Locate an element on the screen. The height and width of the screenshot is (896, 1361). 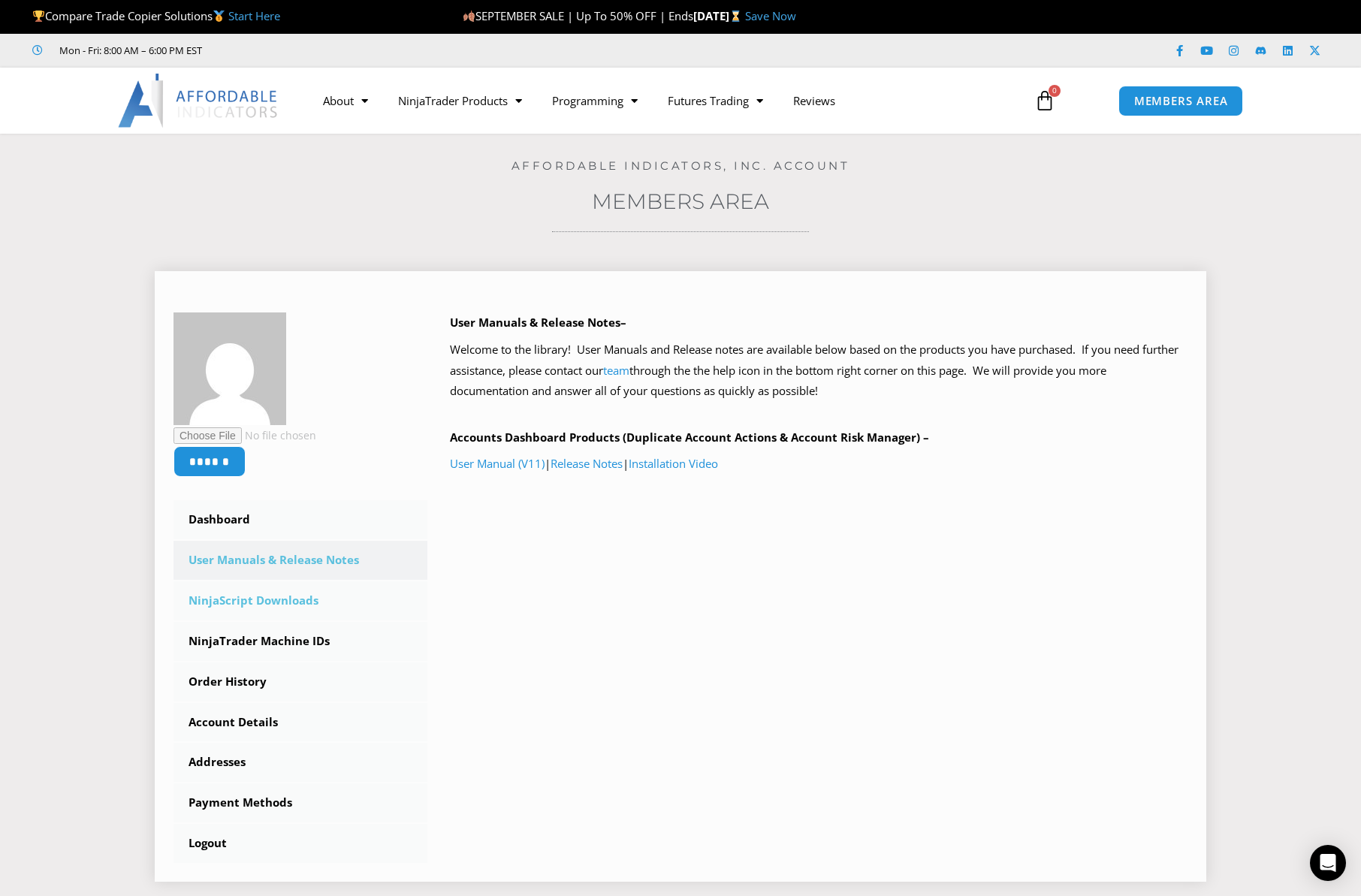
p: Welcome to the library! User Manuals and Release notes are available below based on the products ... is located at coordinates (819, 371).